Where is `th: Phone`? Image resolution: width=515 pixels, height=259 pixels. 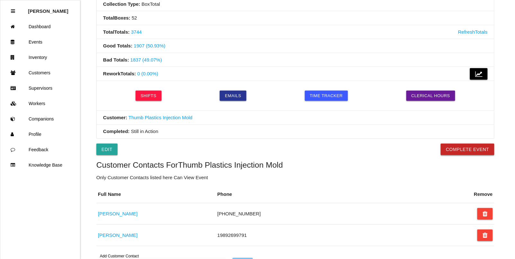
th: Phone is located at coordinates (335, 195).